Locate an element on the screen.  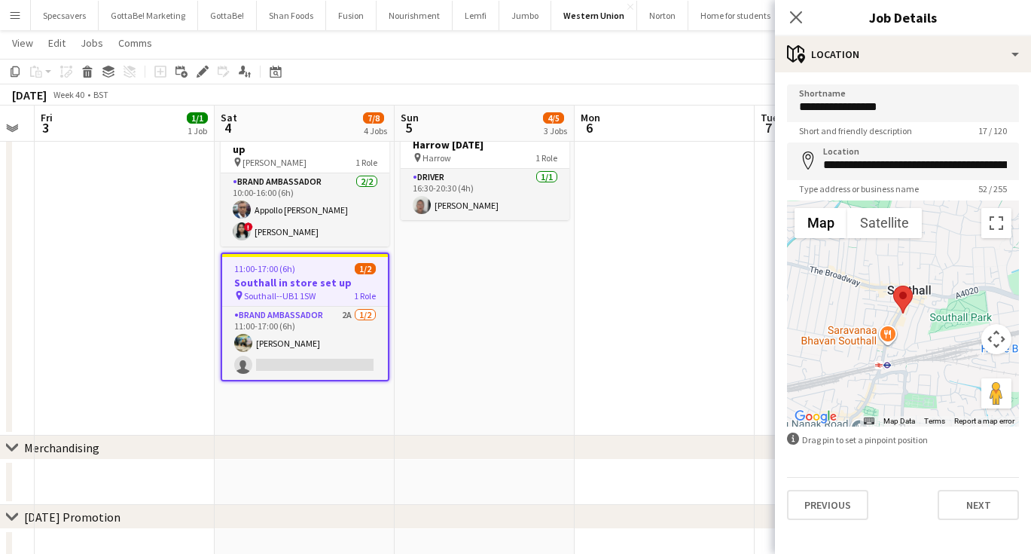
span: 11:00-17:00 (6h) is located at coordinates (264, 268).